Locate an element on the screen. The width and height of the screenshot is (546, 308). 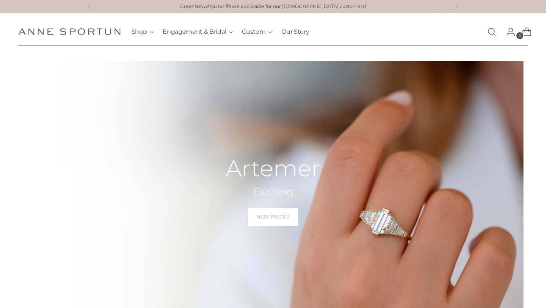
a: New Pieces is located at coordinates (273, 217).